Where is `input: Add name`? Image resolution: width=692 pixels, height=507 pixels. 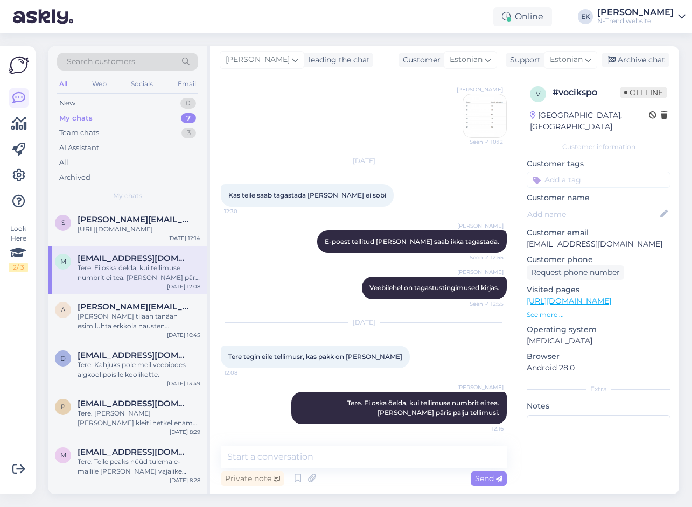
input: Add name is located at coordinates (592, 214).